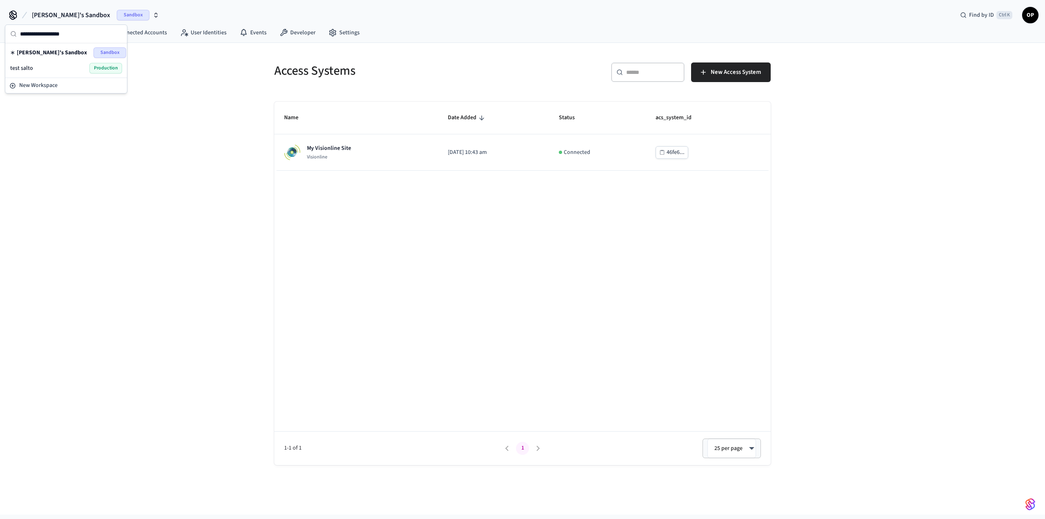  Describe the element at coordinates (731, 72) in the screenshot. I see `button: New Access System` at that location.